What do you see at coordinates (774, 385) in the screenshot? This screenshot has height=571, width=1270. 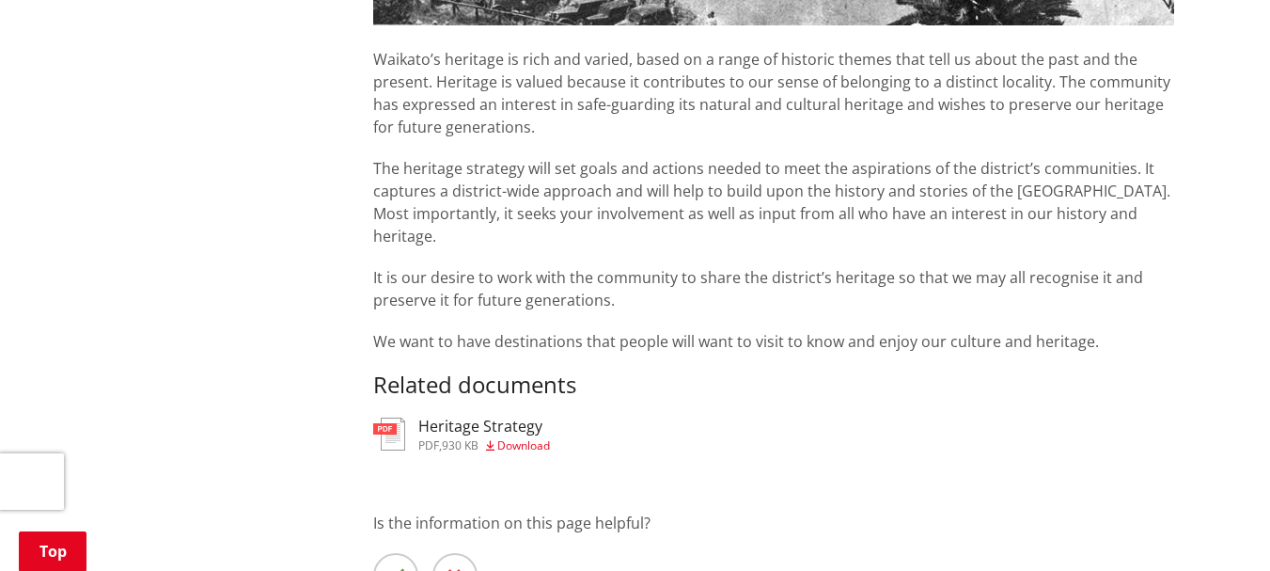 I see `h3: Related documents` at bounding box center [774, 385].